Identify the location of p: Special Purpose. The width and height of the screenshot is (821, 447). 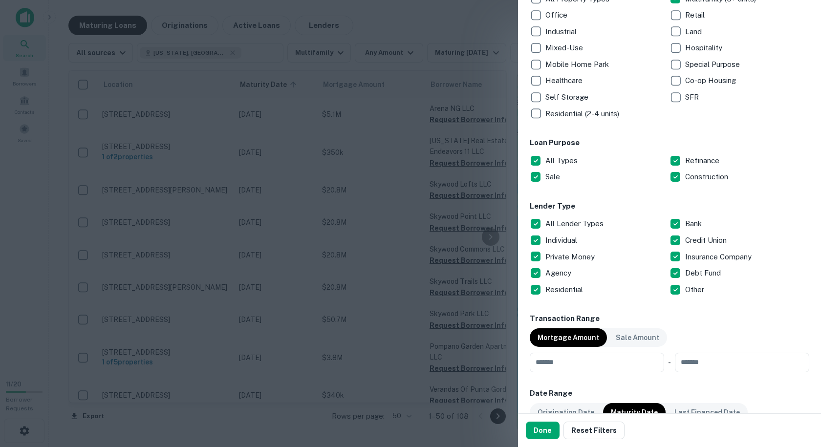
(713, 65).